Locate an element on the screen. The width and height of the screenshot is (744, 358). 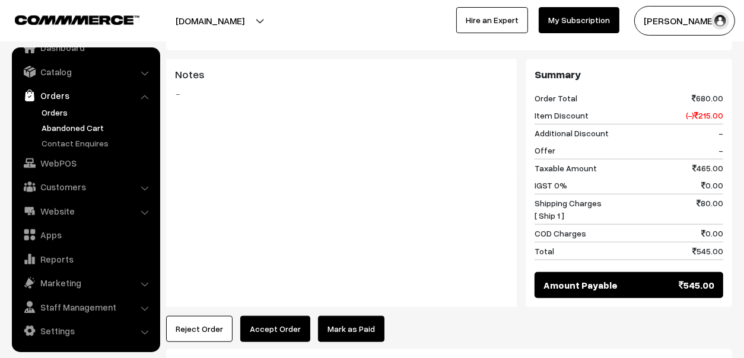
a: Apps is located at coordinates (85, 235).